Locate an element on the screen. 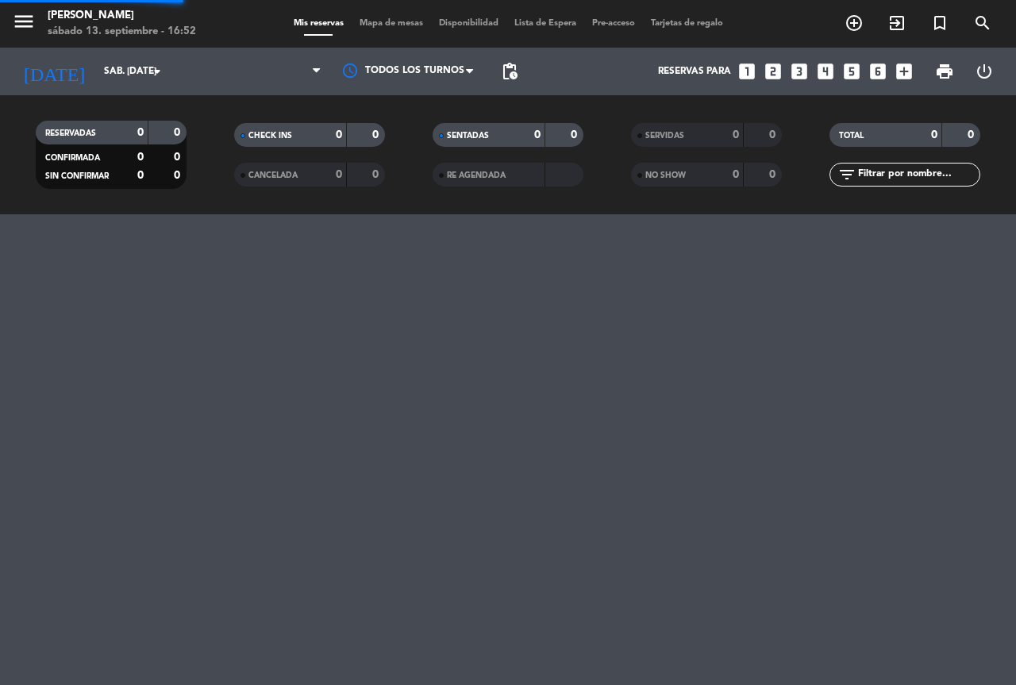  span: SERVIDAS is located at coordinates (664, 136).